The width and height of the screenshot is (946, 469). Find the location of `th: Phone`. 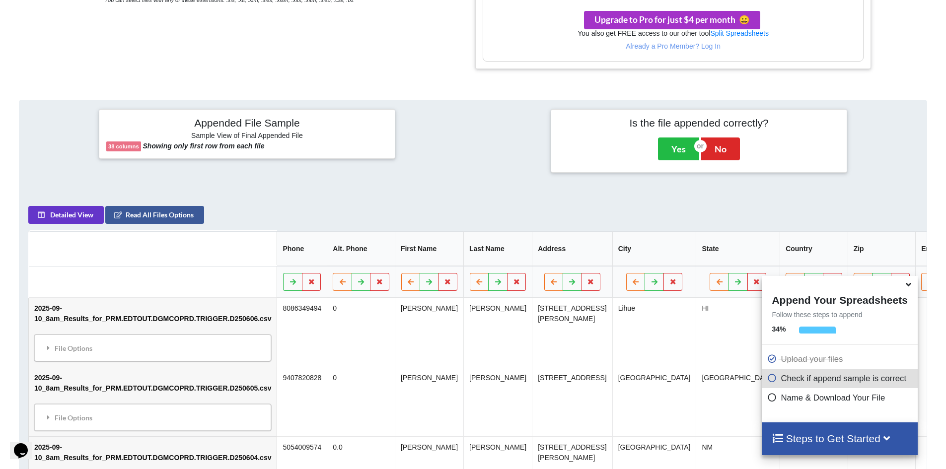

th: Phone is located at coordinates (302, 249).